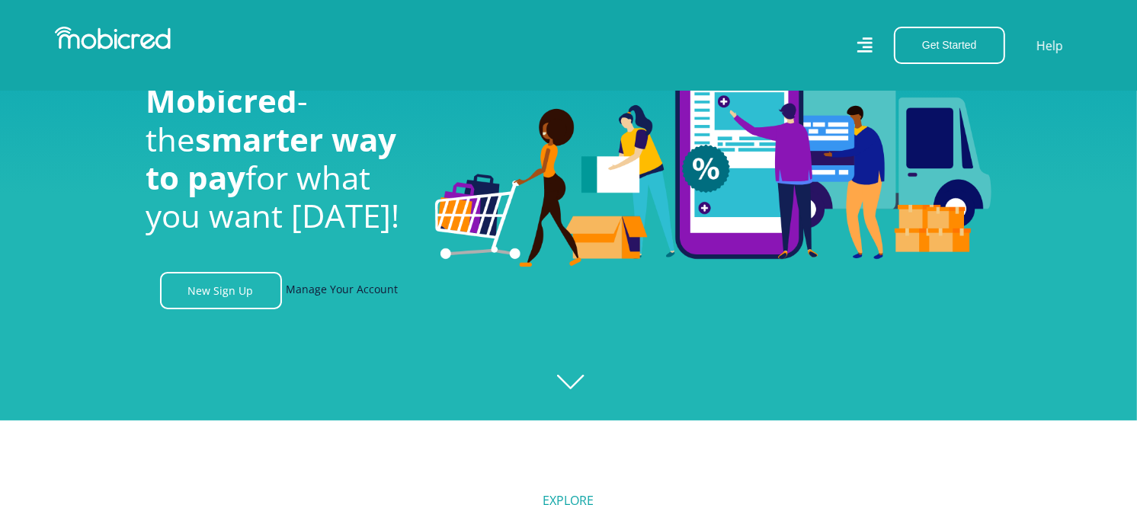 This screenshot has width=1137, height=505. What do you see at coordinates (950, 45) in the screenshot?
I see `button: Get Started` at bounding box center [950, 45].